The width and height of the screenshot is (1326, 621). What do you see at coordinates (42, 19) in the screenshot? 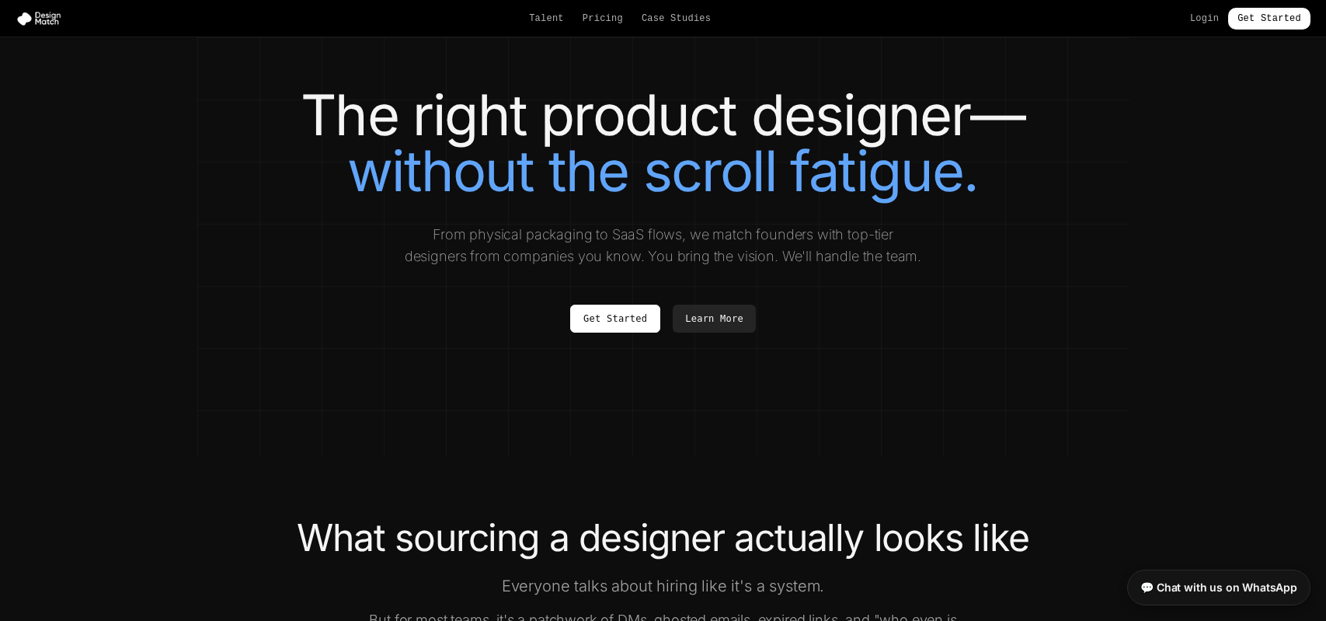
I see `img: Design Match` at bounding box center [42, 19].